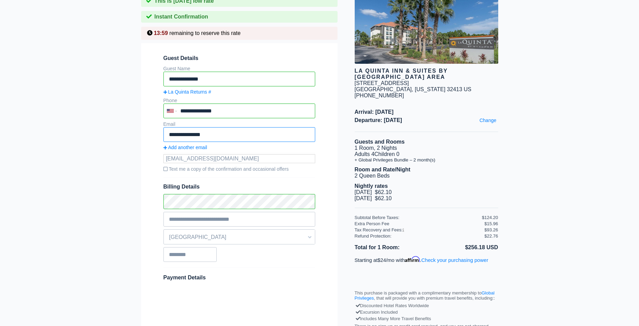 The width and height of the screenshot is (639, 326). Describe the element at coordinates (418, 218) in the screenshot. I see `div: Subtotal Before Taxes:` at that location.